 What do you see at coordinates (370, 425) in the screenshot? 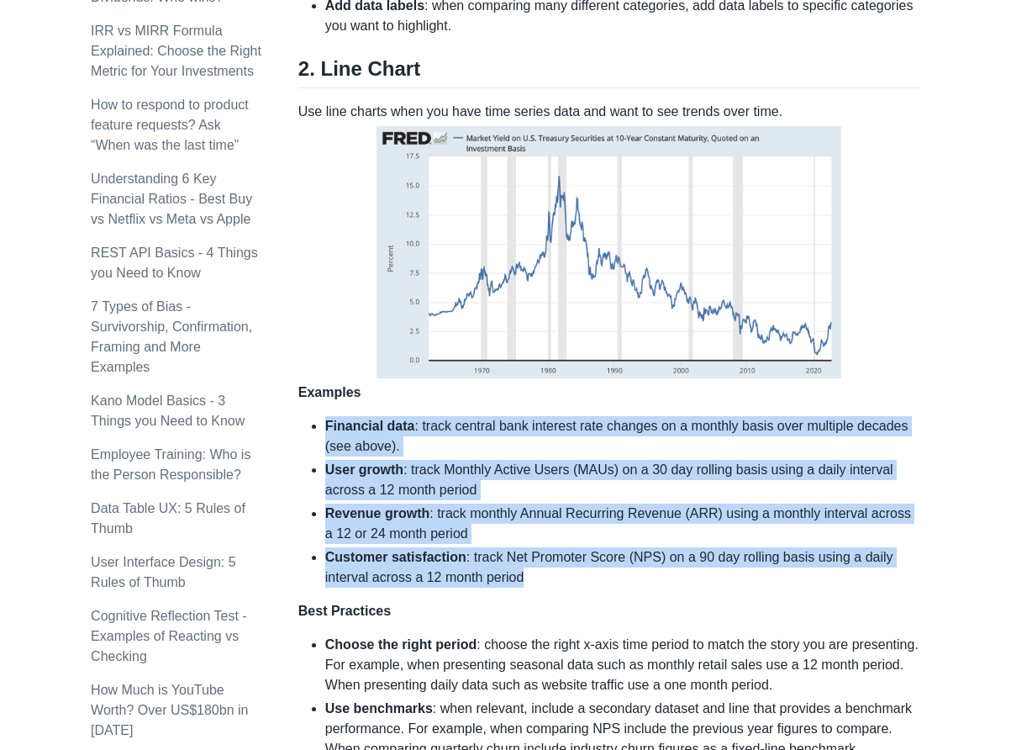
I see `strong: Financial data` at bounding box center [370, 425].